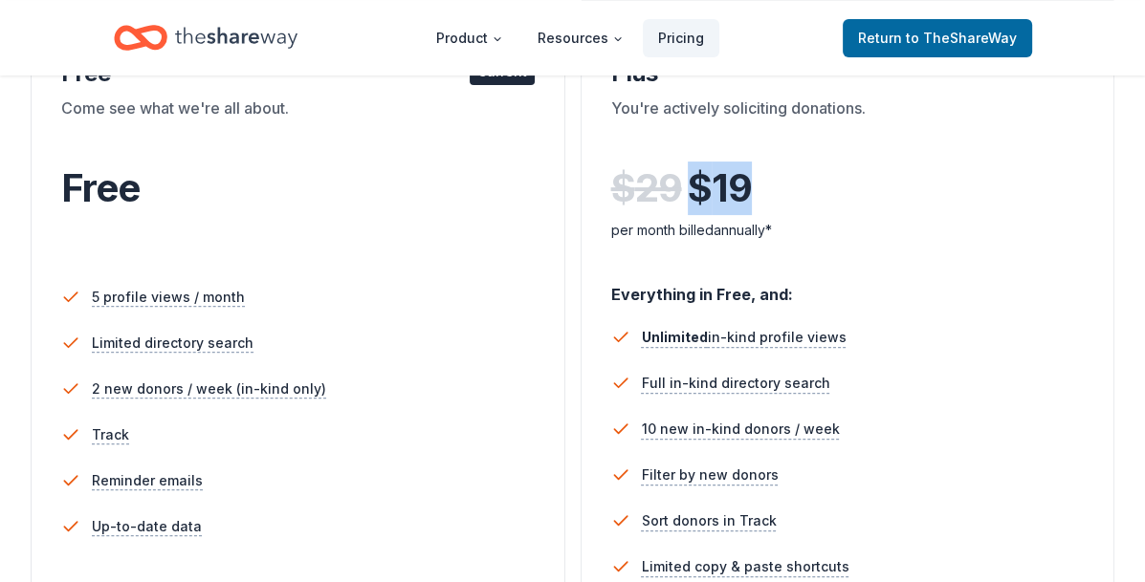 The image size is (1145, 582). I want to click on span: Unlimited, so click(674, 337).